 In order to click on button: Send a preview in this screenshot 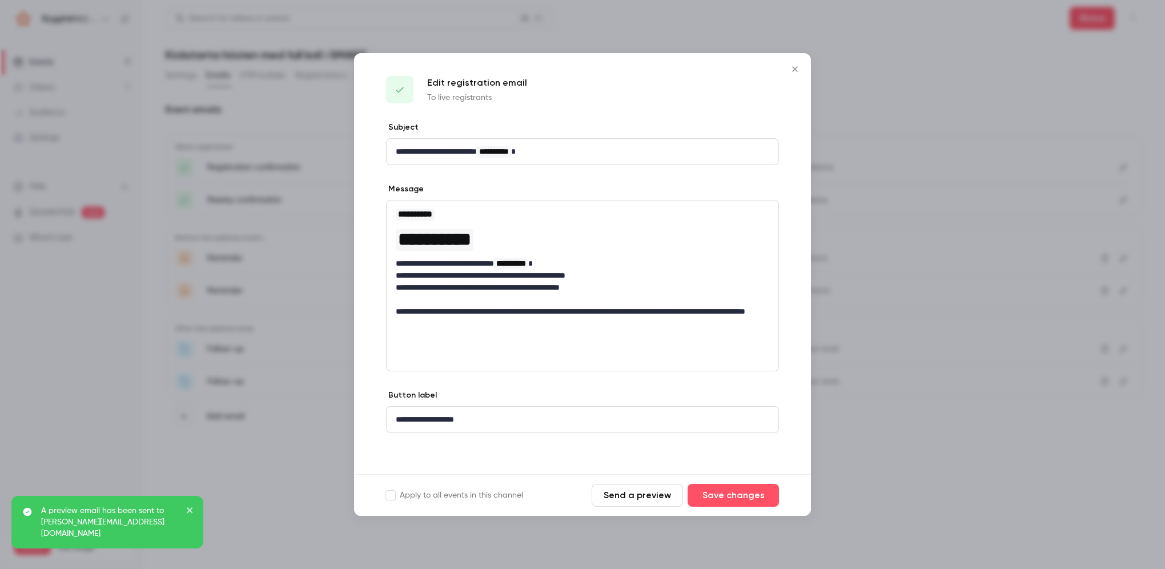, I will do `click(637, 495)`.